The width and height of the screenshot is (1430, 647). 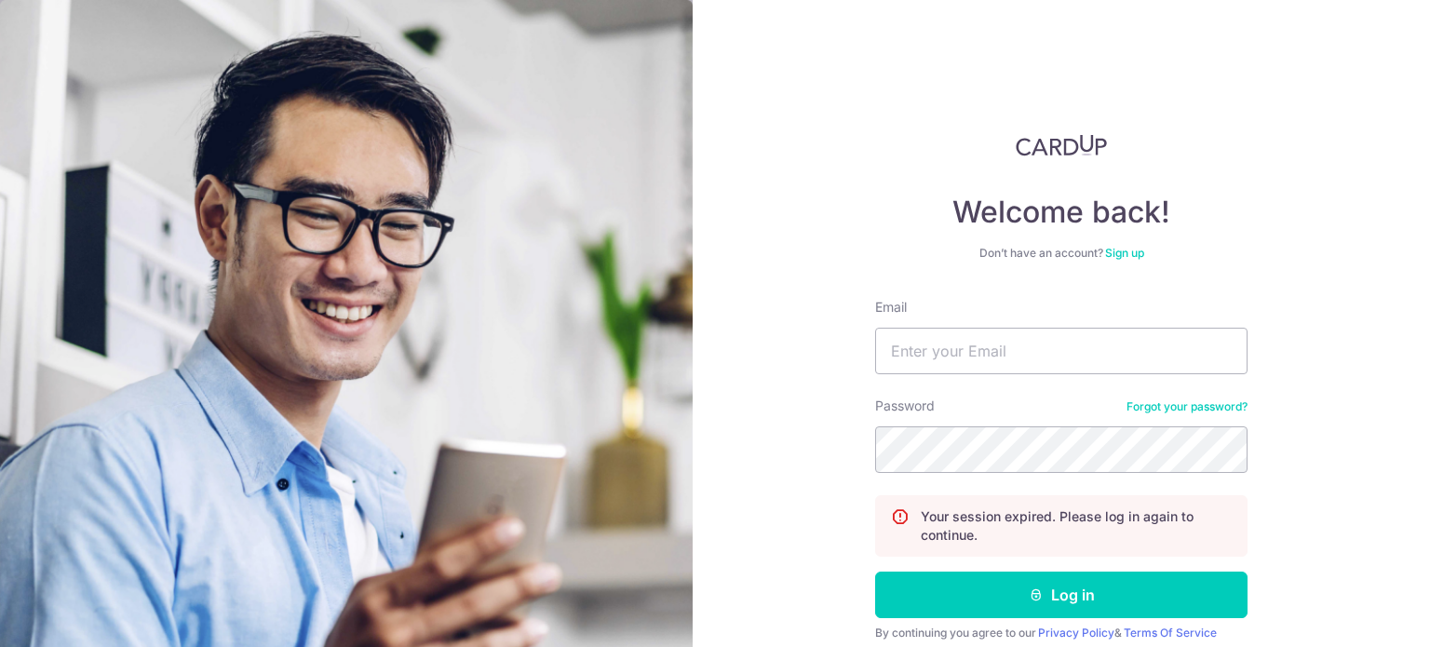 I want to click on label: Password, so click(x=905, y=406).